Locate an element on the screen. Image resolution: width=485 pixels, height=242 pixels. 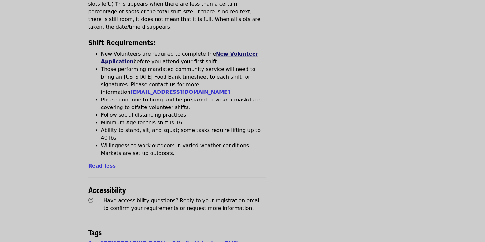
span: Tags is located at coordinates (95, 232).